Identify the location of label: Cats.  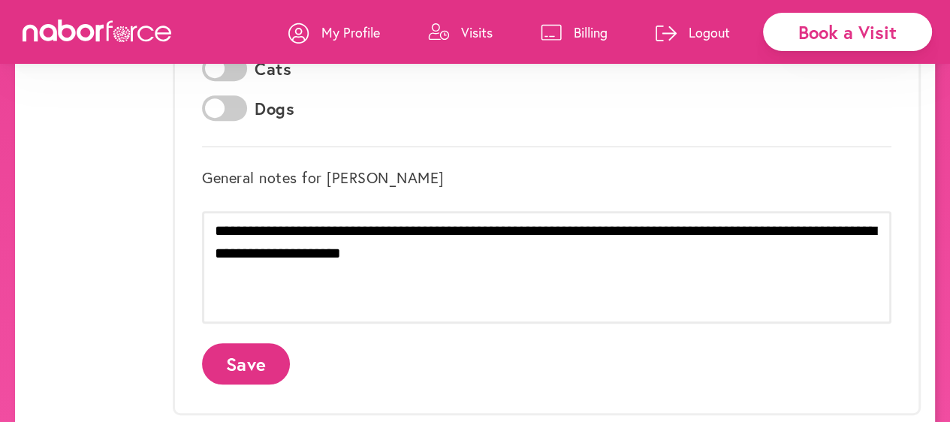
(273, 69).